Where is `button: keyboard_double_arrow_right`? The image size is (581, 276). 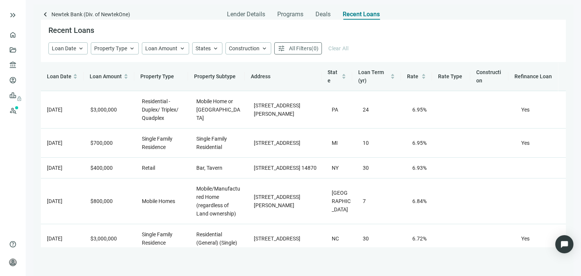 button: keyboard_double_arrow_right is located at coordinates (13, 15).